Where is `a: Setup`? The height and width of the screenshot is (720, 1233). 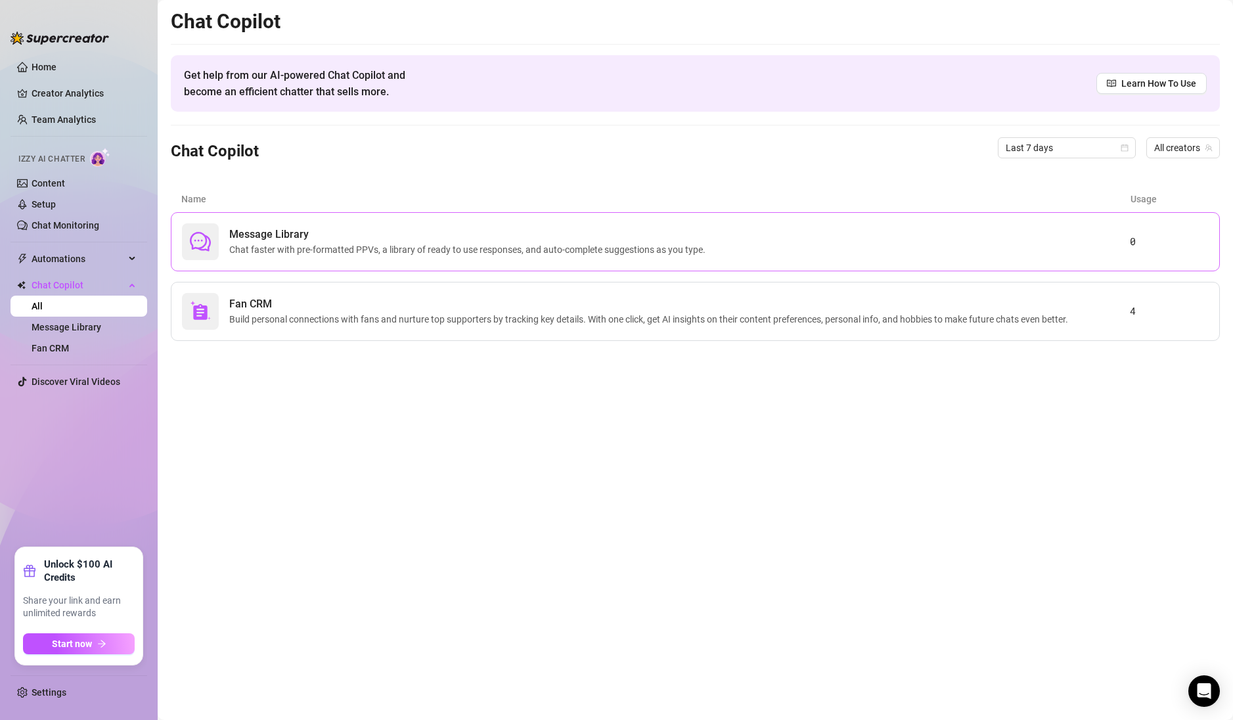
a: Setup is located at coordinates (43, 204).